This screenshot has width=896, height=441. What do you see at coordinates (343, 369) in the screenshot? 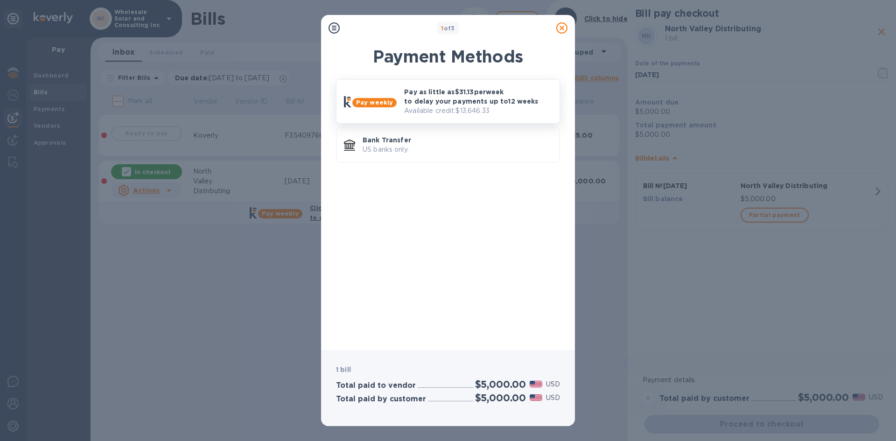
I see `b: 1 bill` at bounding box center [343, 369].